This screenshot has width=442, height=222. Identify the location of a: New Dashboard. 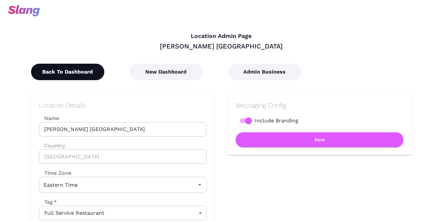
(166, 72).